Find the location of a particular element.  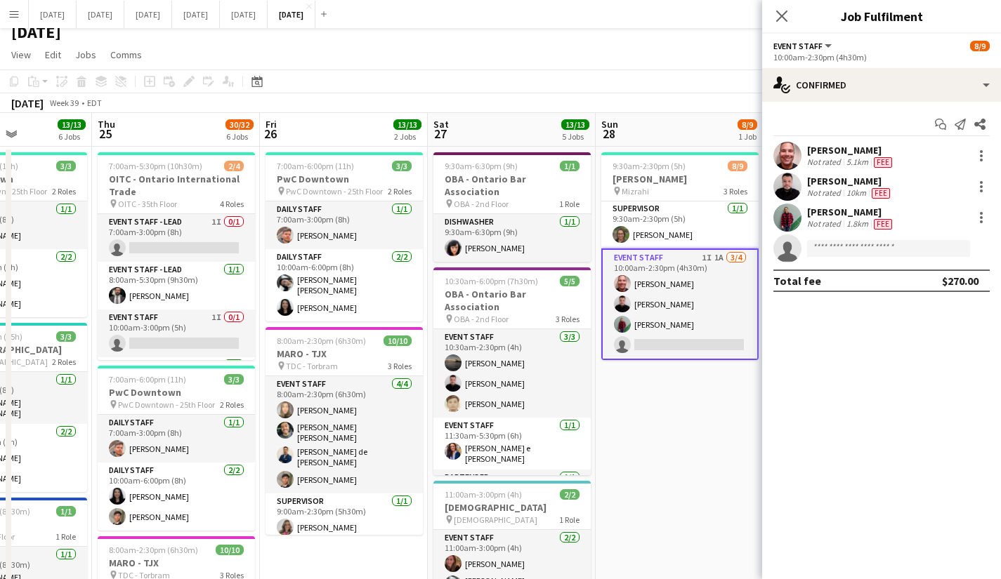

span: Comms is located at coordinates (126, 55).